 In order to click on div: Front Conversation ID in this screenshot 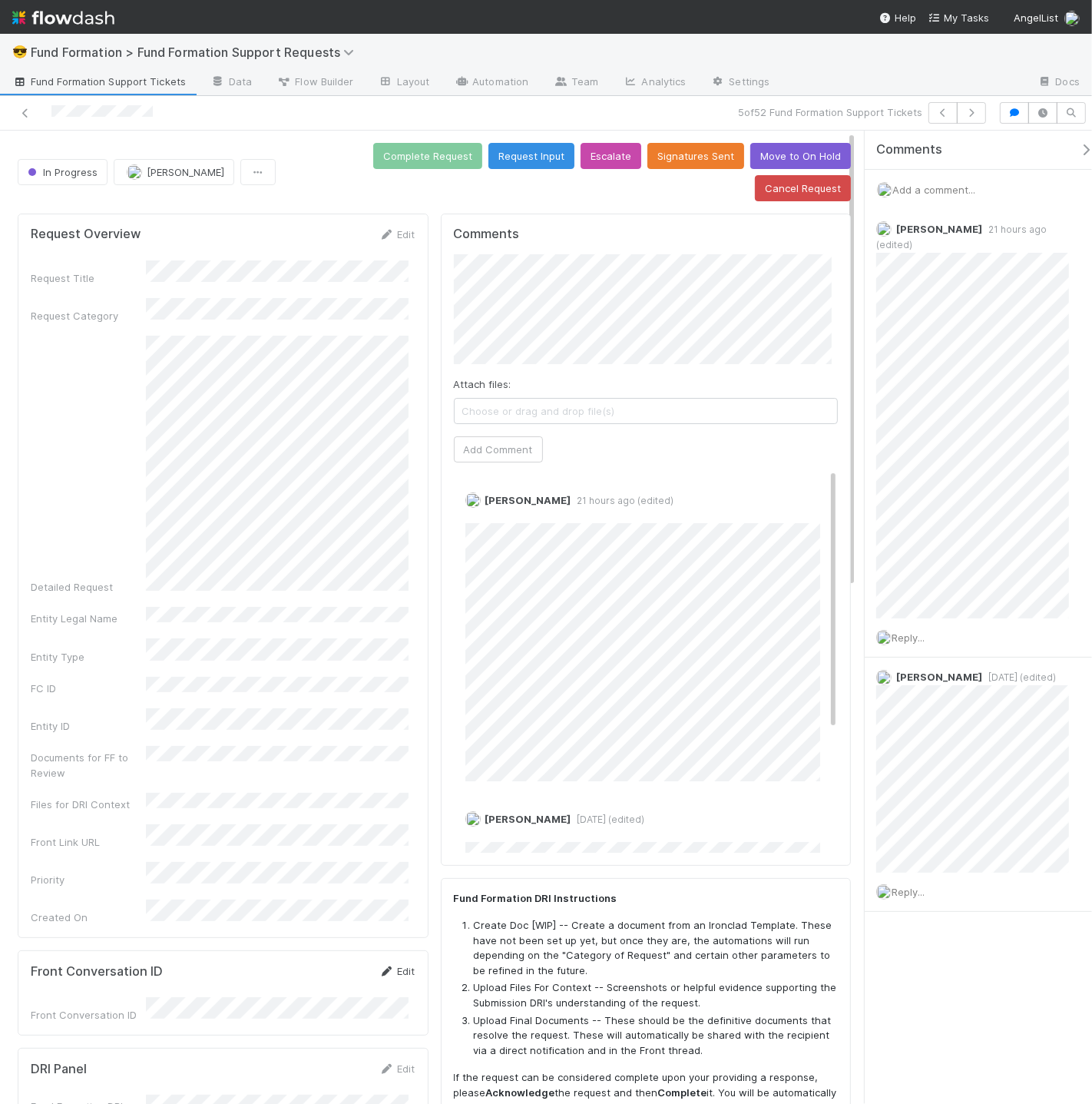, I will do `click(88, 1015)`.